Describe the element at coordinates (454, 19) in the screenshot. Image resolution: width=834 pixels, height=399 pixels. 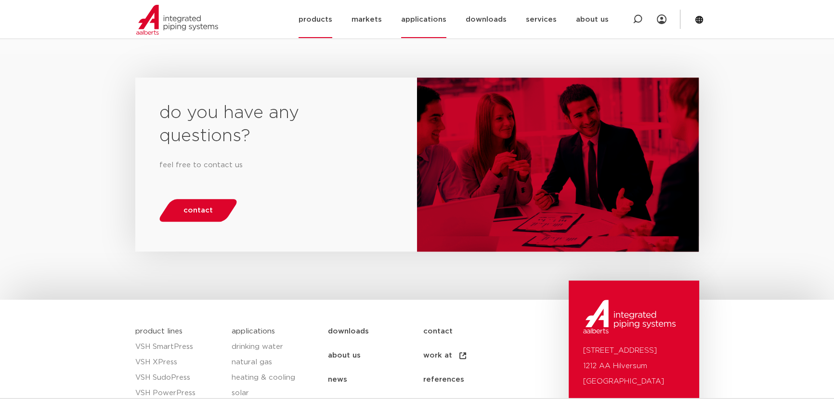
I see `nav: Menu` at that location.